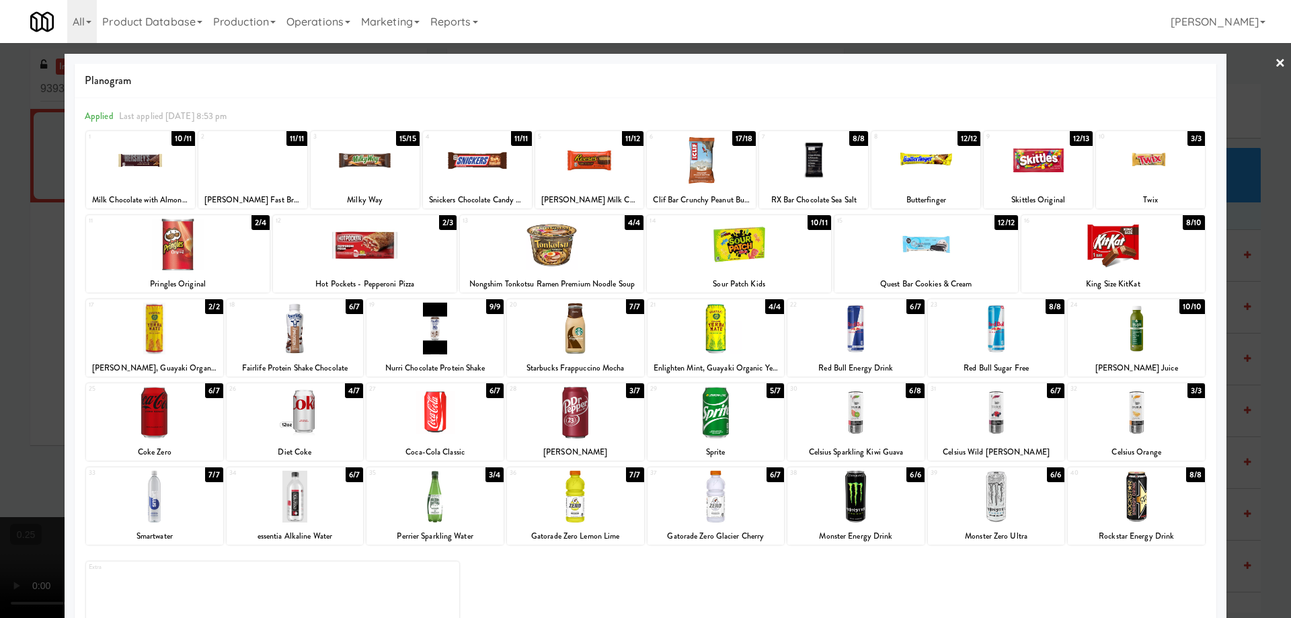 This screenshot has height=618, width=1291. I want to click on div: Snickers Chocolate Candy Bar, so click(477, 200).